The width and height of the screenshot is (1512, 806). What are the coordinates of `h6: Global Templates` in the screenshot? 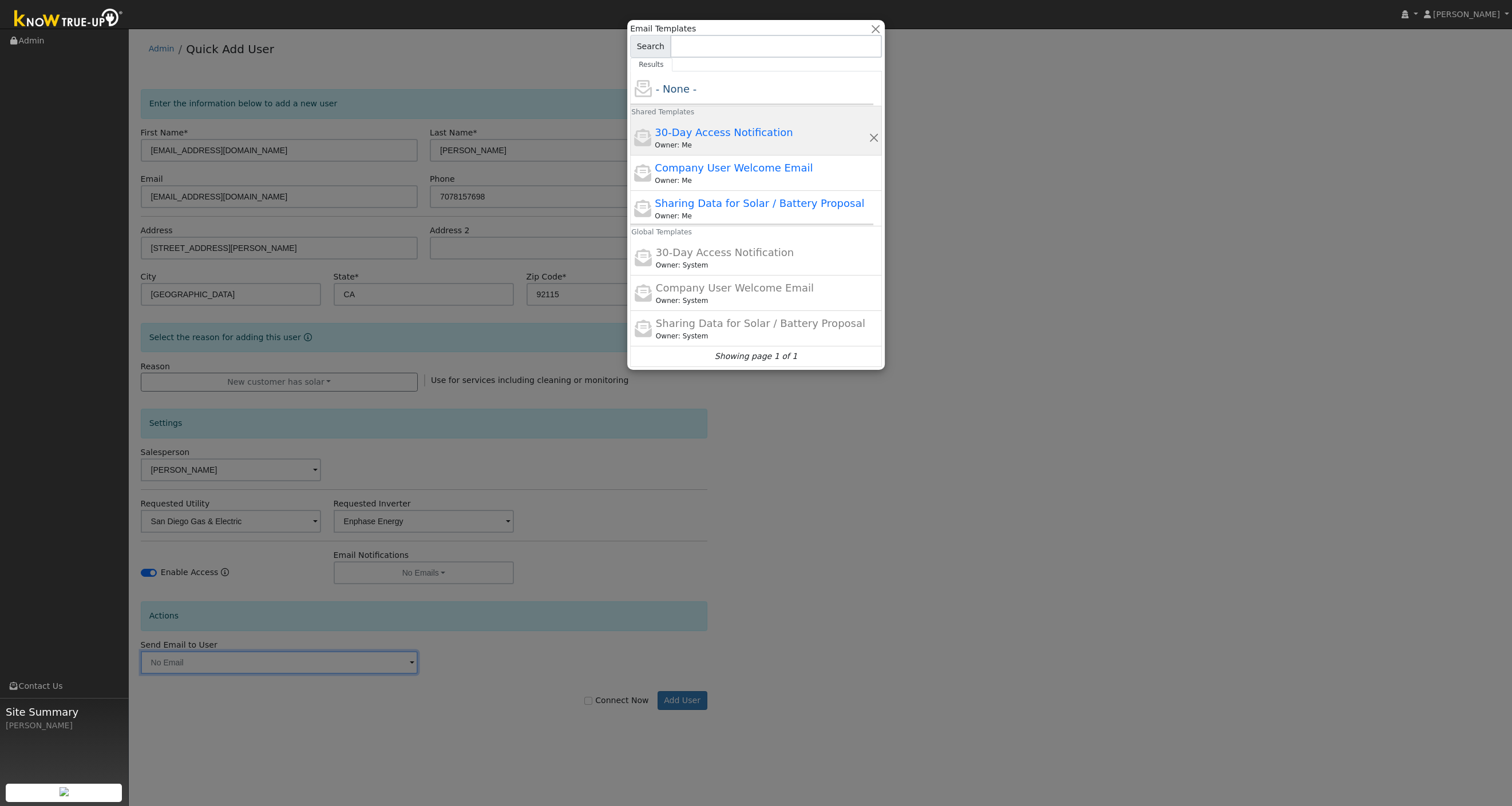 It's located at (631, 232).